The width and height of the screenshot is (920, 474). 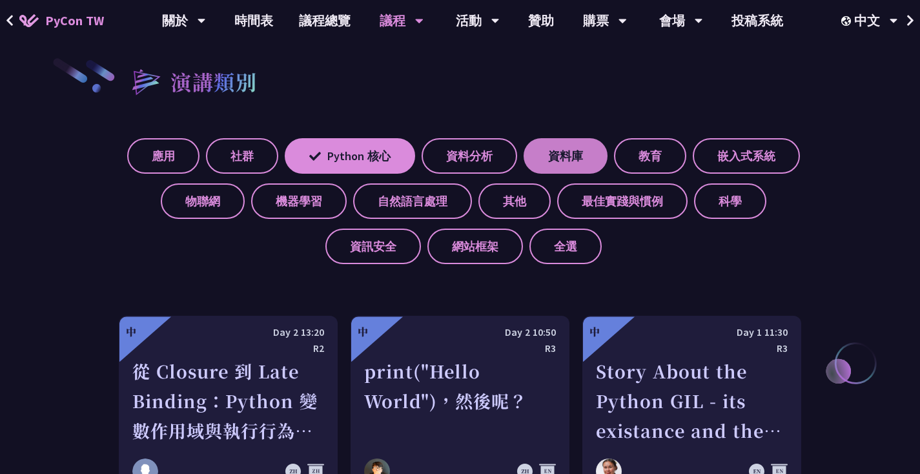 What do you see at coordinates (460, 332) in the screenshot?
I see `div: Day 2 10:50` at bounding box center [460, 332].